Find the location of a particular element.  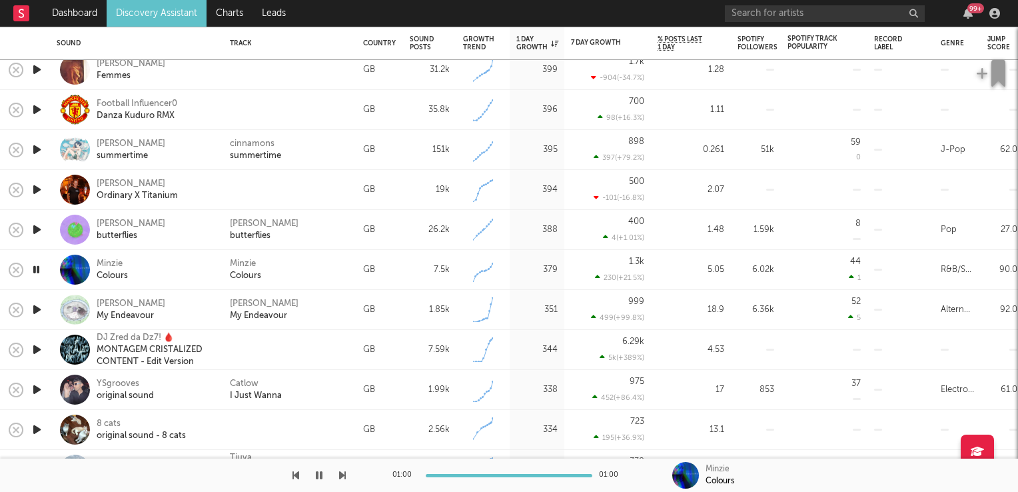

div: 61.0 is located at coordinates (1002, 390).